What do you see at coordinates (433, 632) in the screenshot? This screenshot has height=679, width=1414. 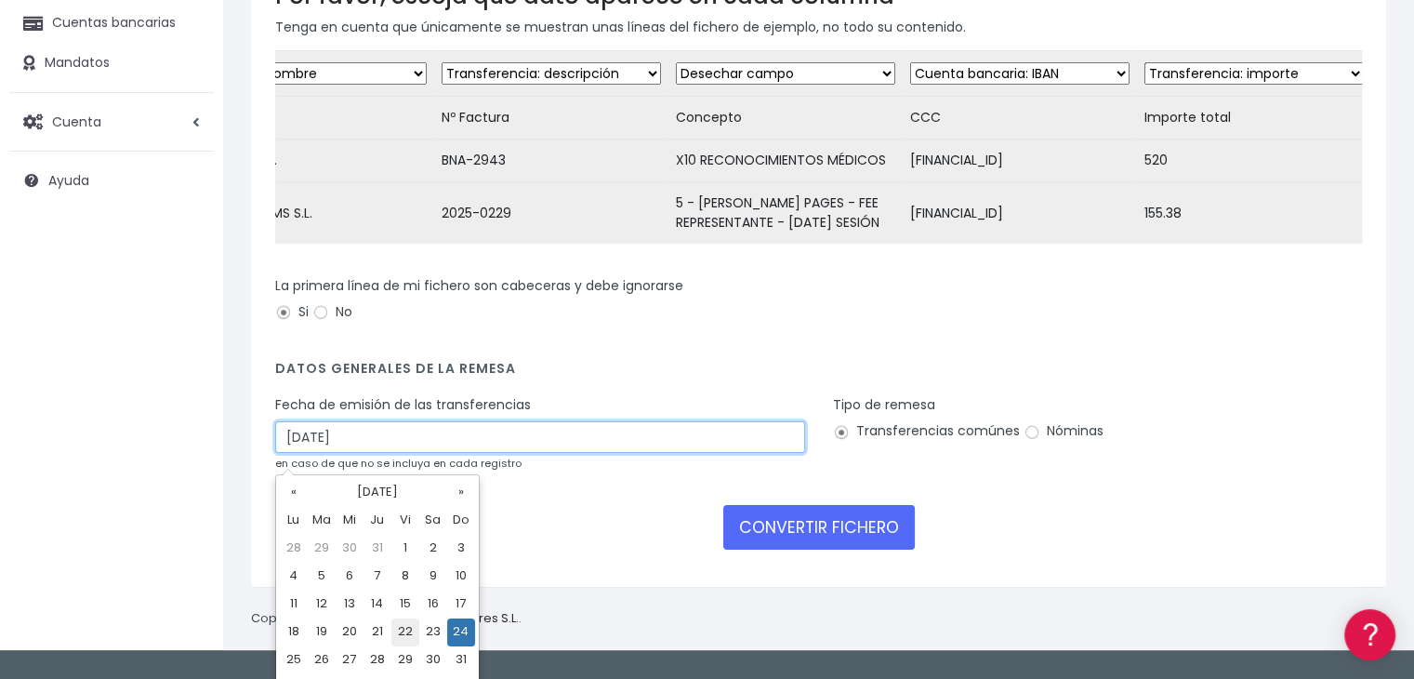 I see `td: 23` at bounding box center [433, 632].